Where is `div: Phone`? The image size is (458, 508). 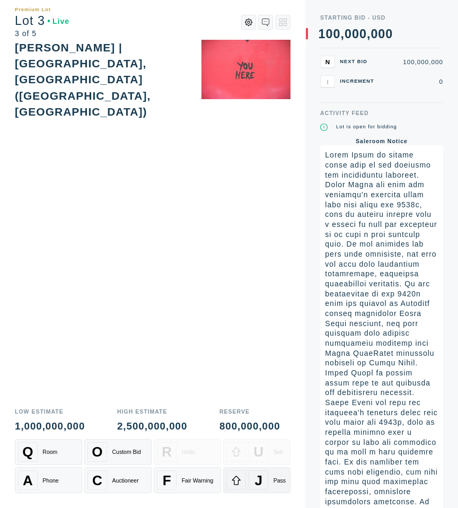
div: Phone is located at coordinates (50, 481).